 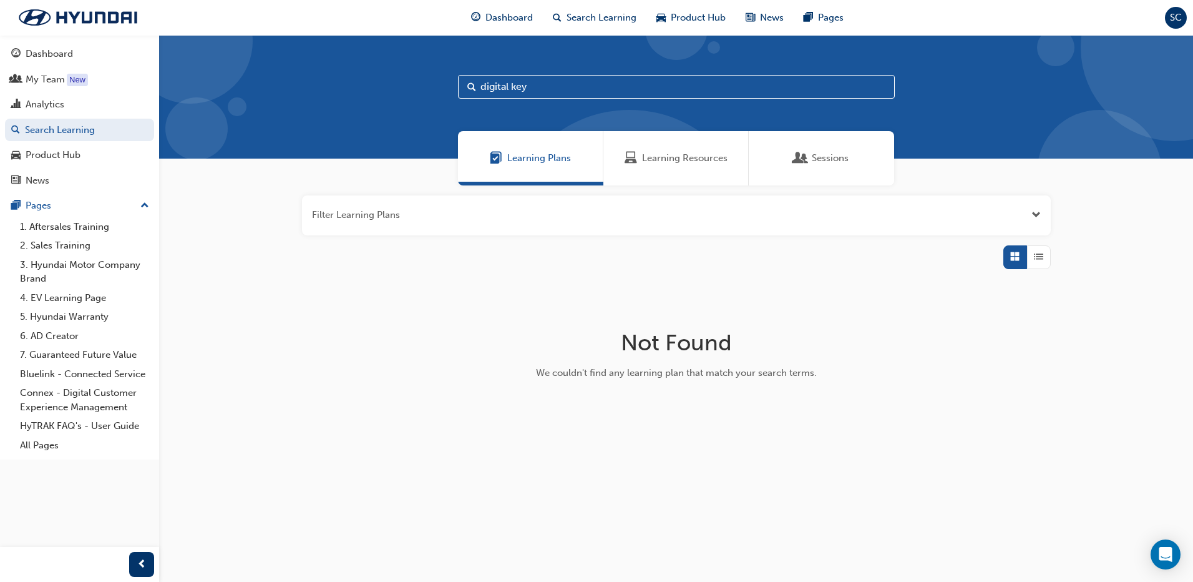 I want to click on input: Search..., so click(x=677, y=87).